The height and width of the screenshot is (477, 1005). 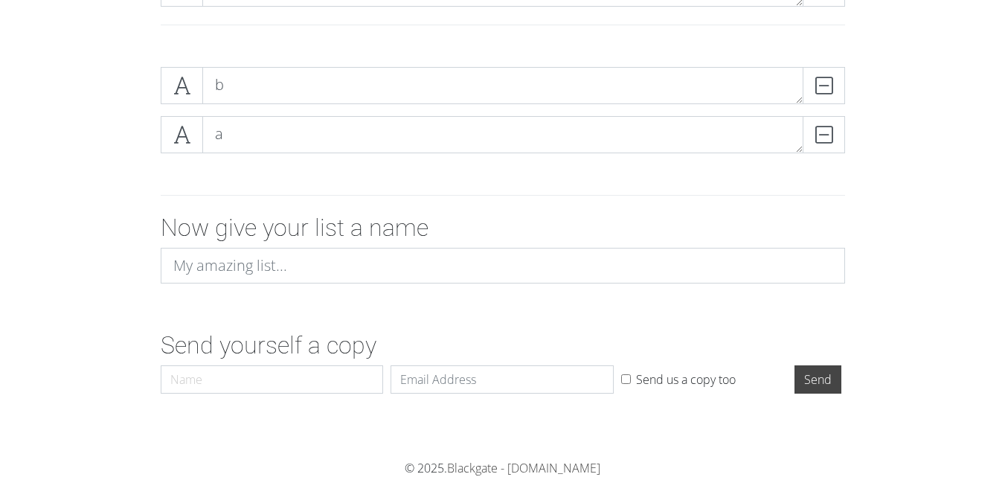 What do you see at coordinates (503, 228) in the screenshot?
I see `h2: Now give your list a name` at bounding box center [503, 228].